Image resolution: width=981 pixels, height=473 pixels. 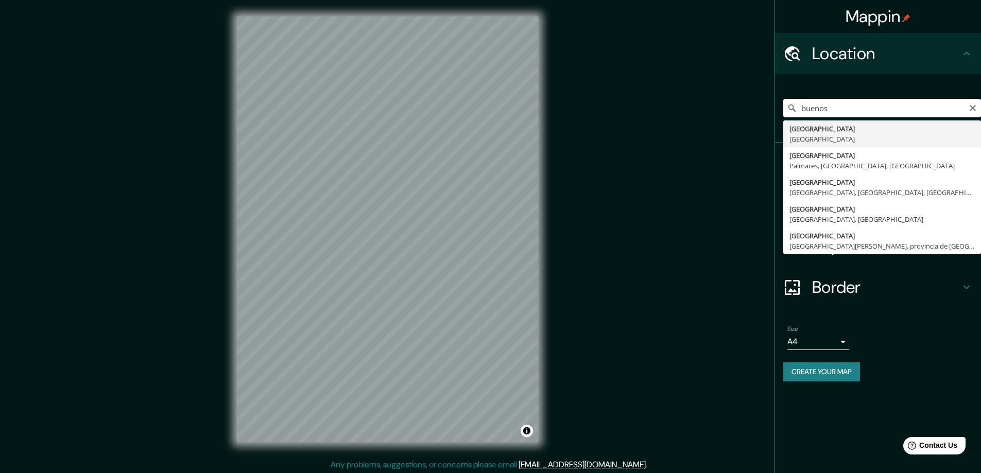 What do you see at coordinates (886, 246) in the screenshot?
I see `h4: Layout` at bounding box center [886, 246].